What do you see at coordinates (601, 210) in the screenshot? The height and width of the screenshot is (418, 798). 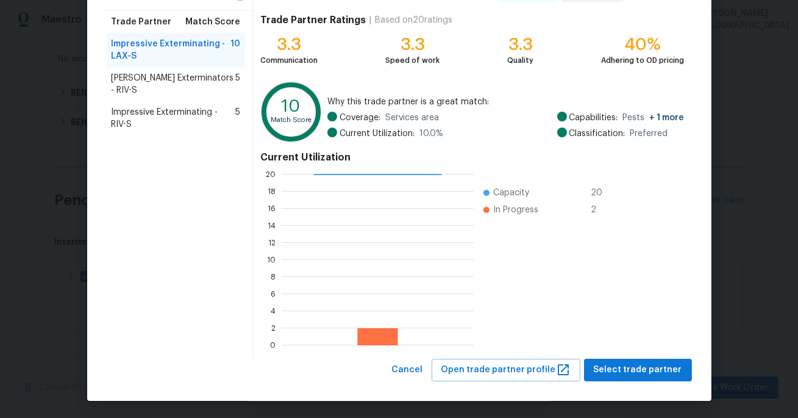 I see `span: 2` at bounding box center [601, 210].